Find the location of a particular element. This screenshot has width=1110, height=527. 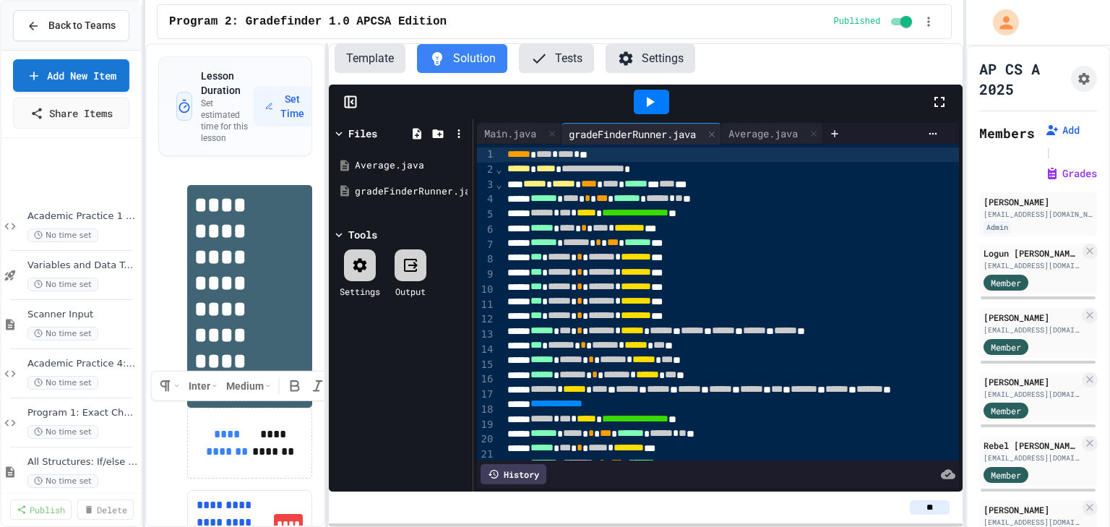

button: Assignment Settings is located at coordinates (1084, 79).